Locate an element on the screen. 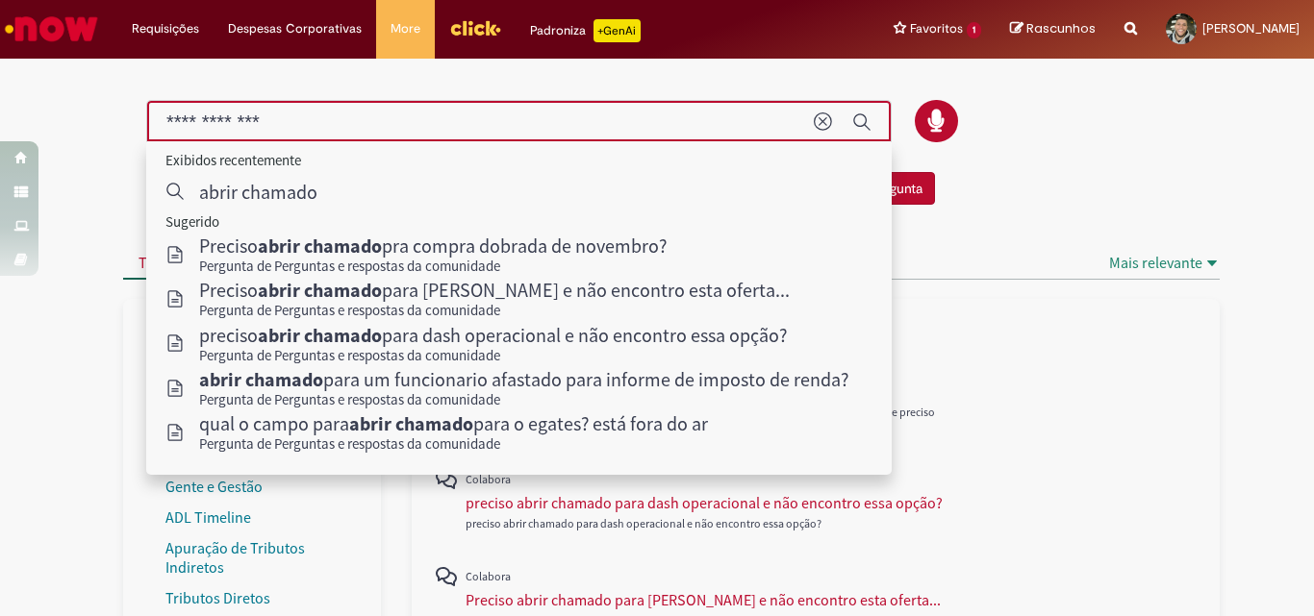  span: More is located at coordinates (405, 29).